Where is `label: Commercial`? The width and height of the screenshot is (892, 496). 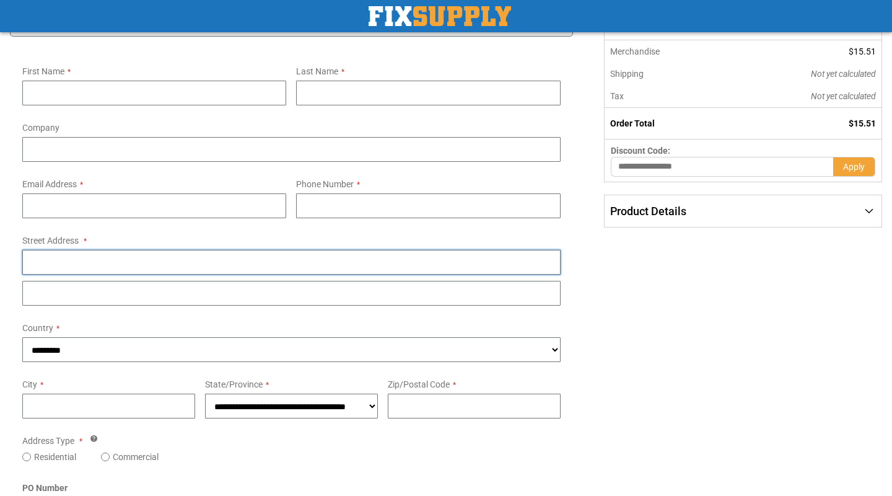 label: Commercial is located at coordinates (136, 457).